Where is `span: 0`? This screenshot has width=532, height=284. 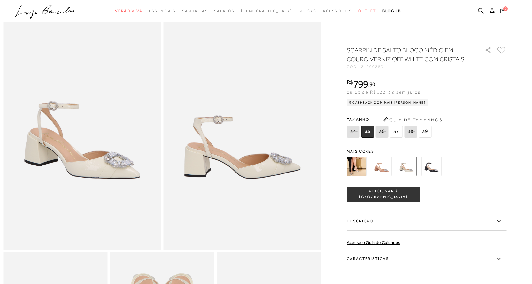
span: 0 is located at coordinates (505, 9).